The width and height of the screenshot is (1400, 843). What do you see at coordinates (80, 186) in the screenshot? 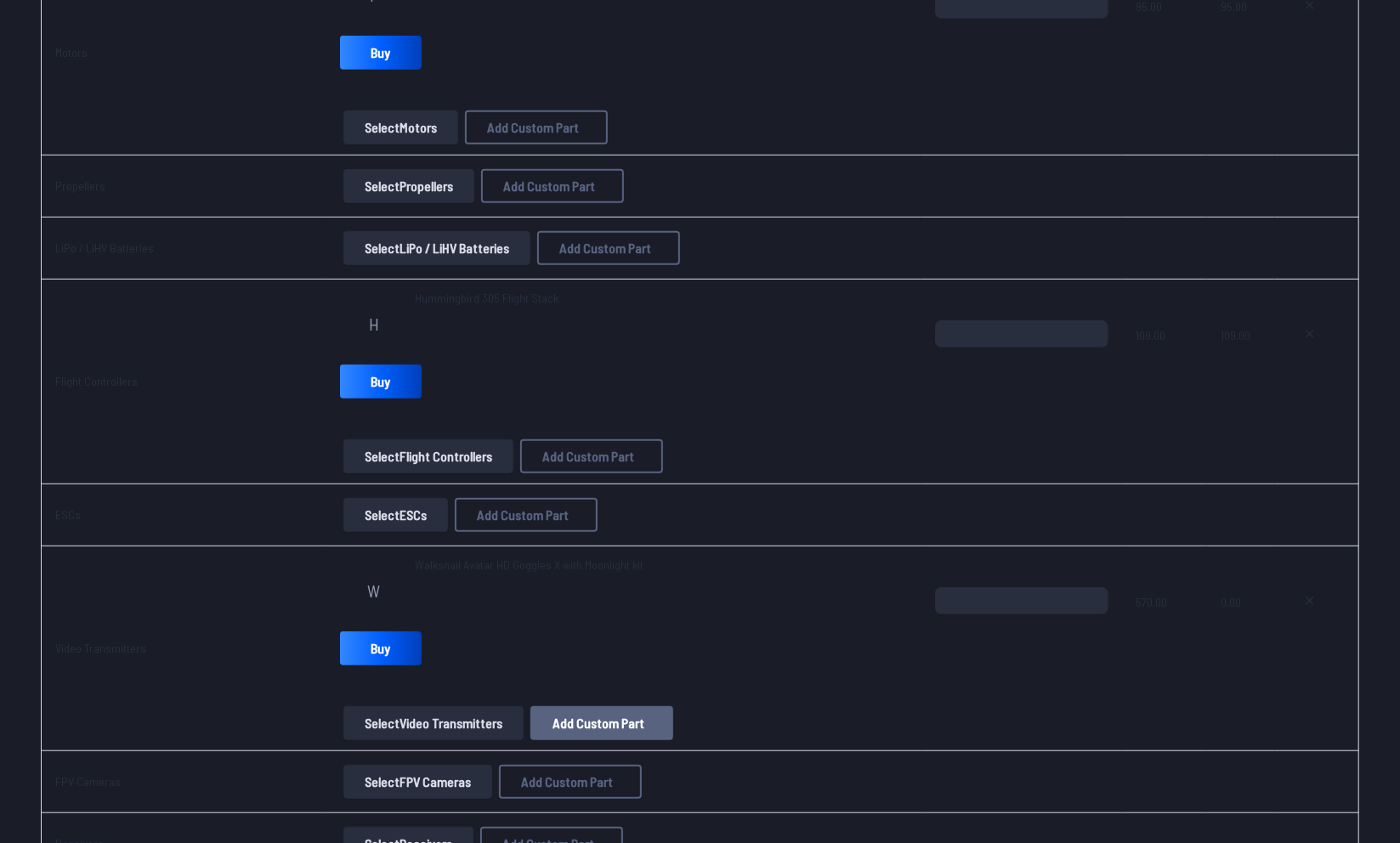
I see `a: Propellers` at bounding box center [80, 186].